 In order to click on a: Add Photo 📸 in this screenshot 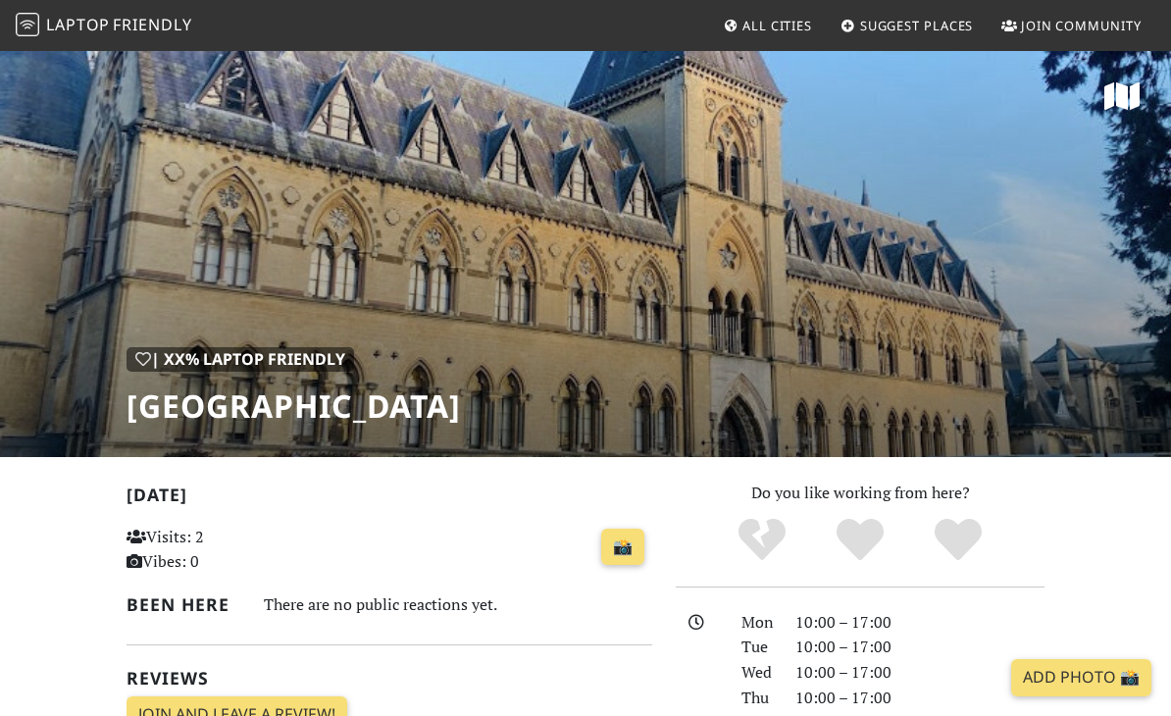, I will do `click(1080, 677)`.